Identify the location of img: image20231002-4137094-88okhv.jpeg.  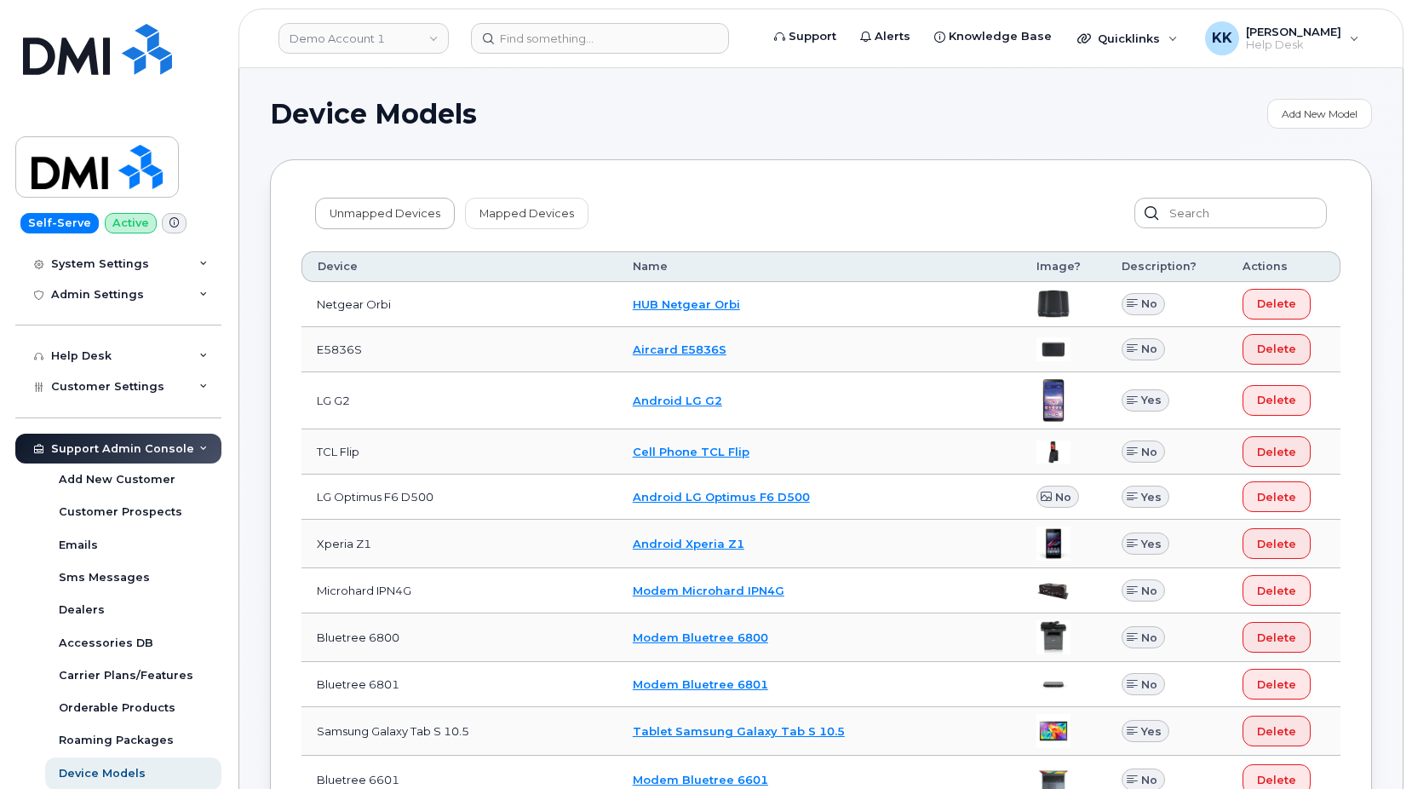
(1054, 451).